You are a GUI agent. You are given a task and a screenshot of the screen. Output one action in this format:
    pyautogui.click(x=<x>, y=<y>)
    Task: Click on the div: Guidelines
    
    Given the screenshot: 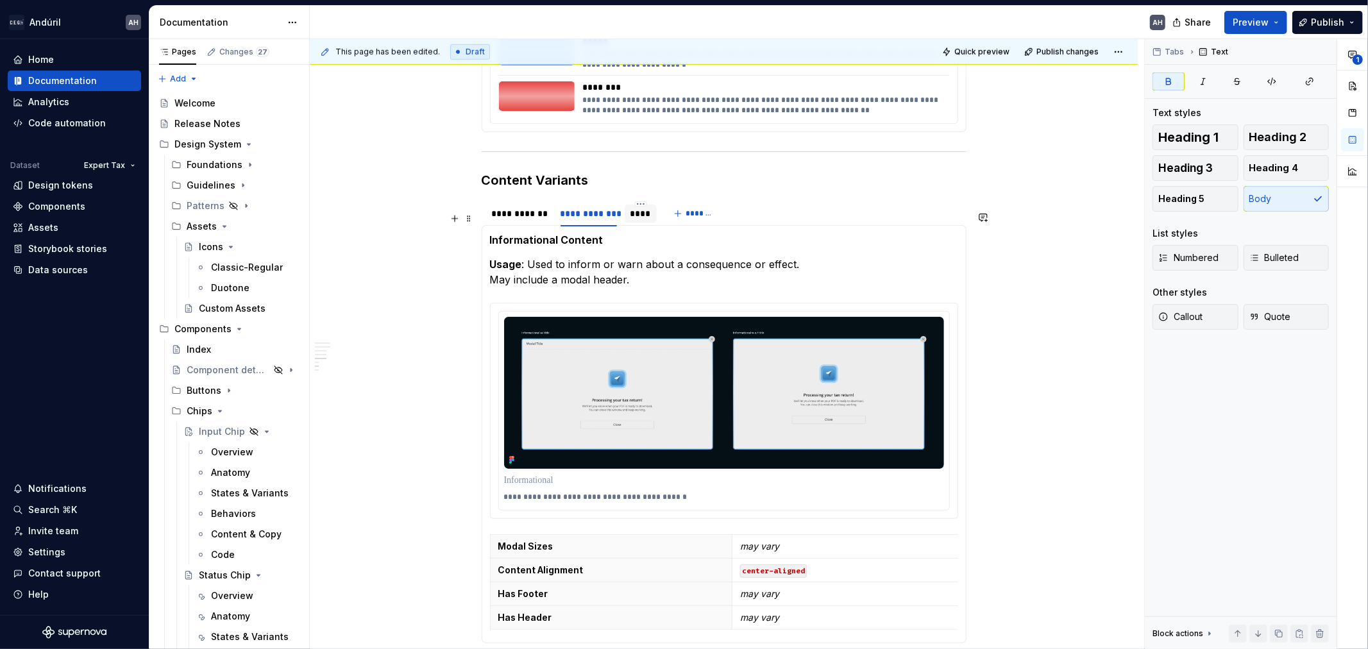 What is the action you would take?
    pyautogui.click(x=235, y=185)
    